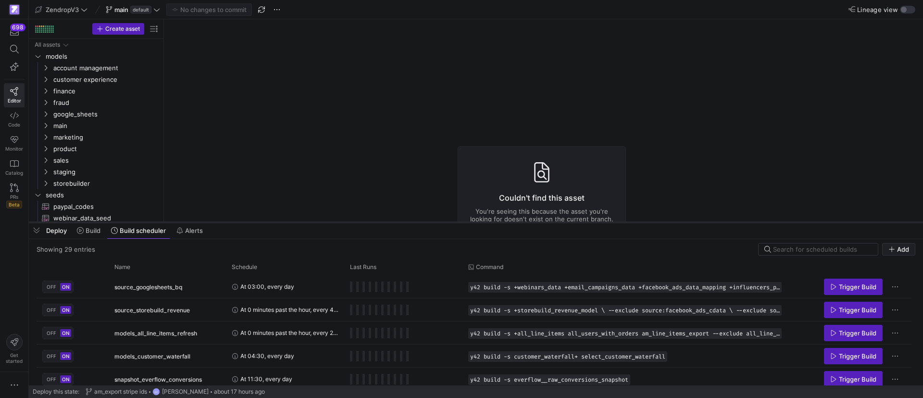 Image resolution: width=923 pixels, height=398 pixels. What do you see at coordinates (106, 102) in the screenshot?
I see `span: fraud` at bounding box center [106, 102].